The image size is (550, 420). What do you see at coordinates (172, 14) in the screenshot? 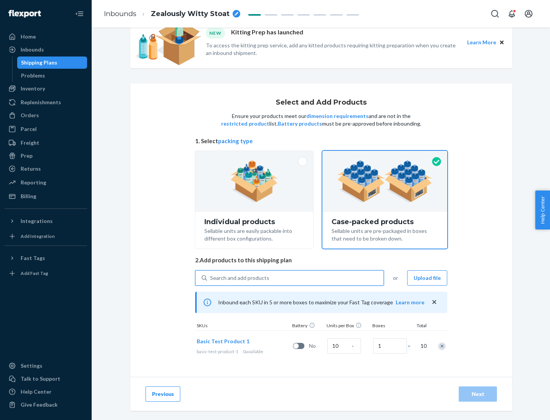
I see `ol: breadcrumbs` at bounding box center [172, 14].